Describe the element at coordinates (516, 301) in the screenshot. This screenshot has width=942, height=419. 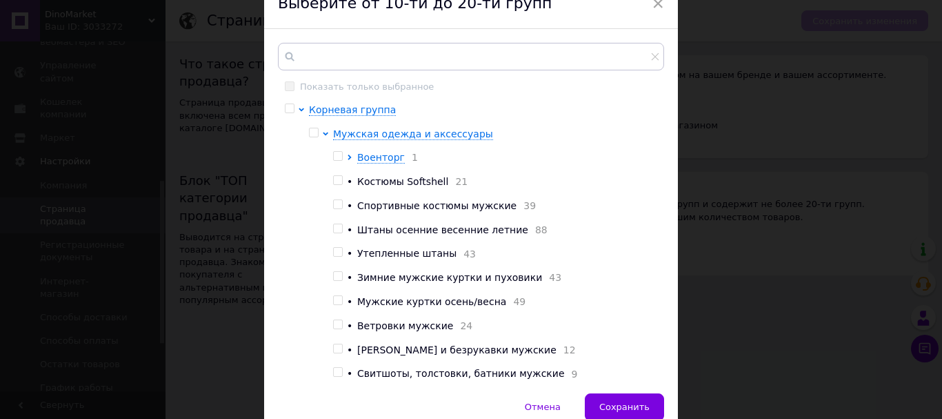
I see `span: 49` at that location.